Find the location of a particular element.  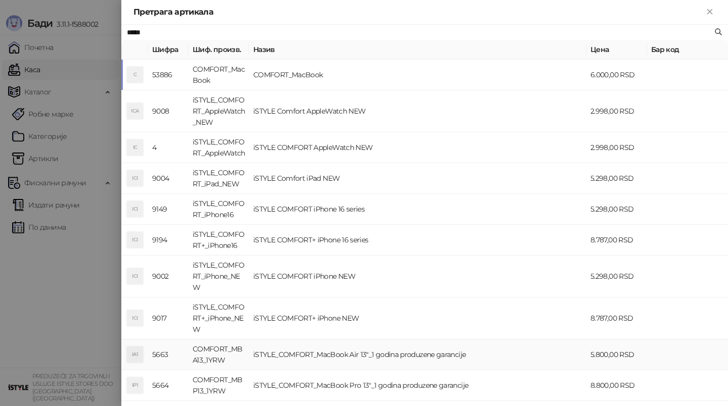

td: iSTYLE_COMFORT_iPhone16 is located at coordinates (219, 209).